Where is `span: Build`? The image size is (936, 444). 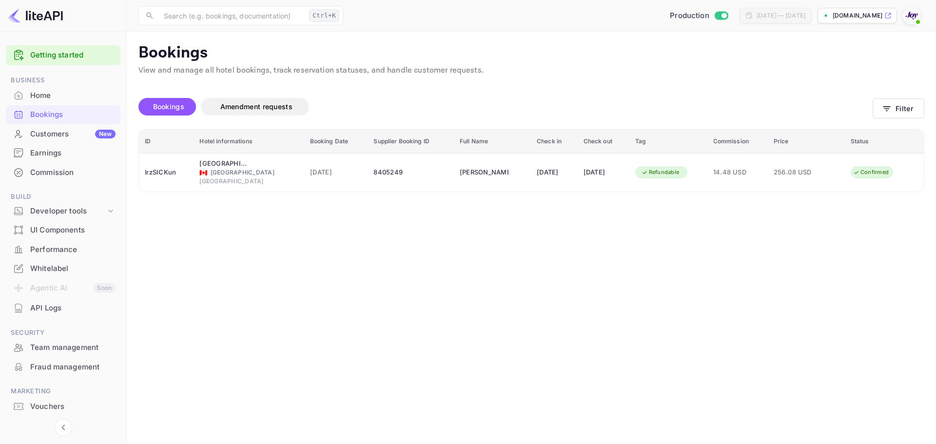
span: Build is located at coordinates (63, 197).